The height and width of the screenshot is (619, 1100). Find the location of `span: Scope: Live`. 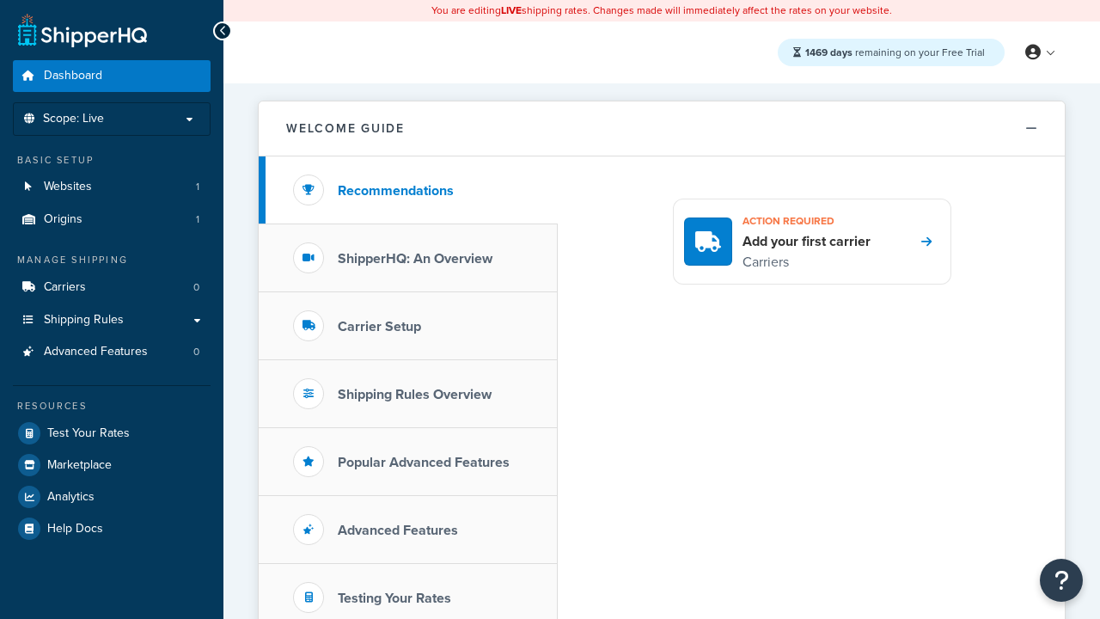

span: Scope: Live is located at coordinates (73, 119).